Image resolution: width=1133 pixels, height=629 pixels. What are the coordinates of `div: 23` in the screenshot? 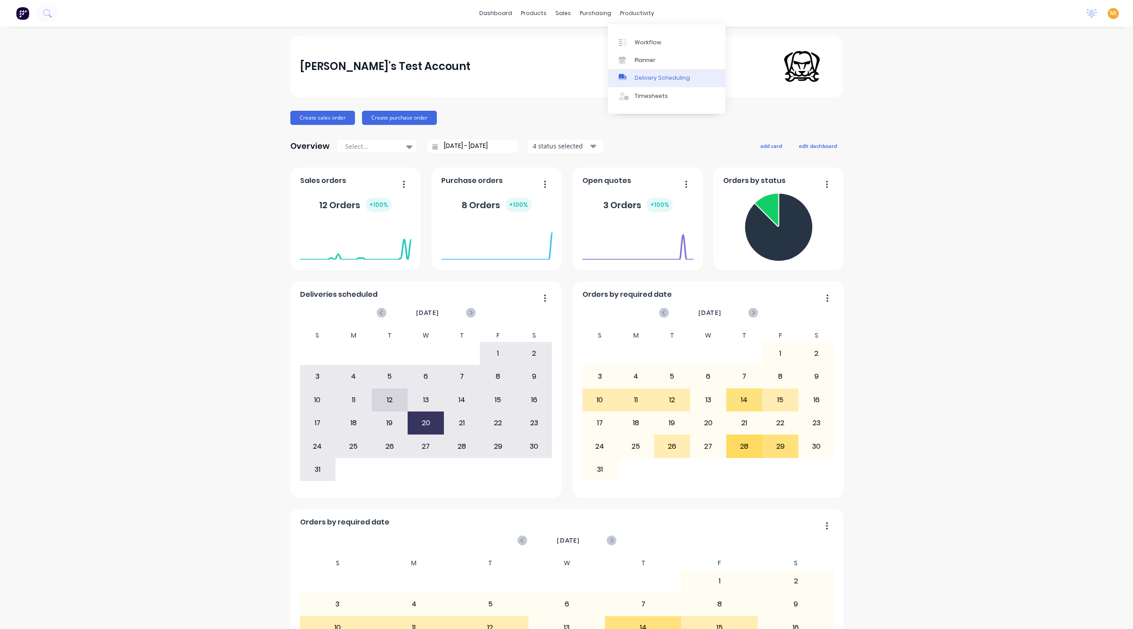 It's located at (534, 423).